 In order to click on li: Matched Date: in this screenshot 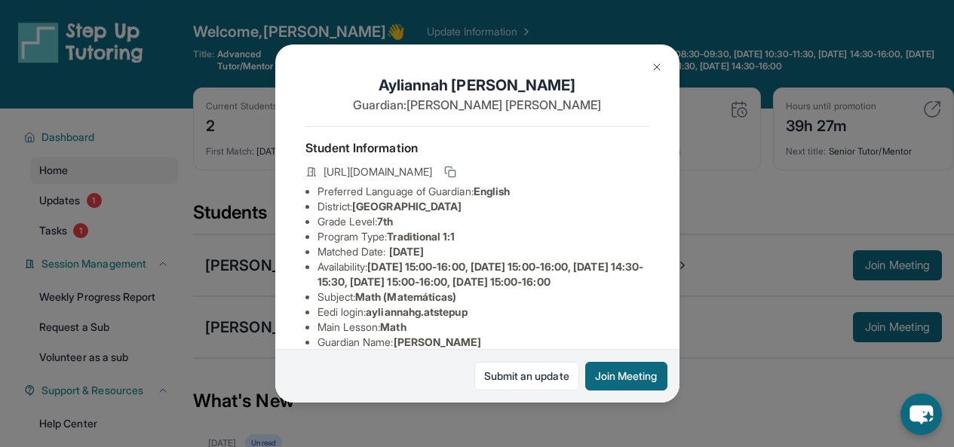, I will do `click(483, 252)`.